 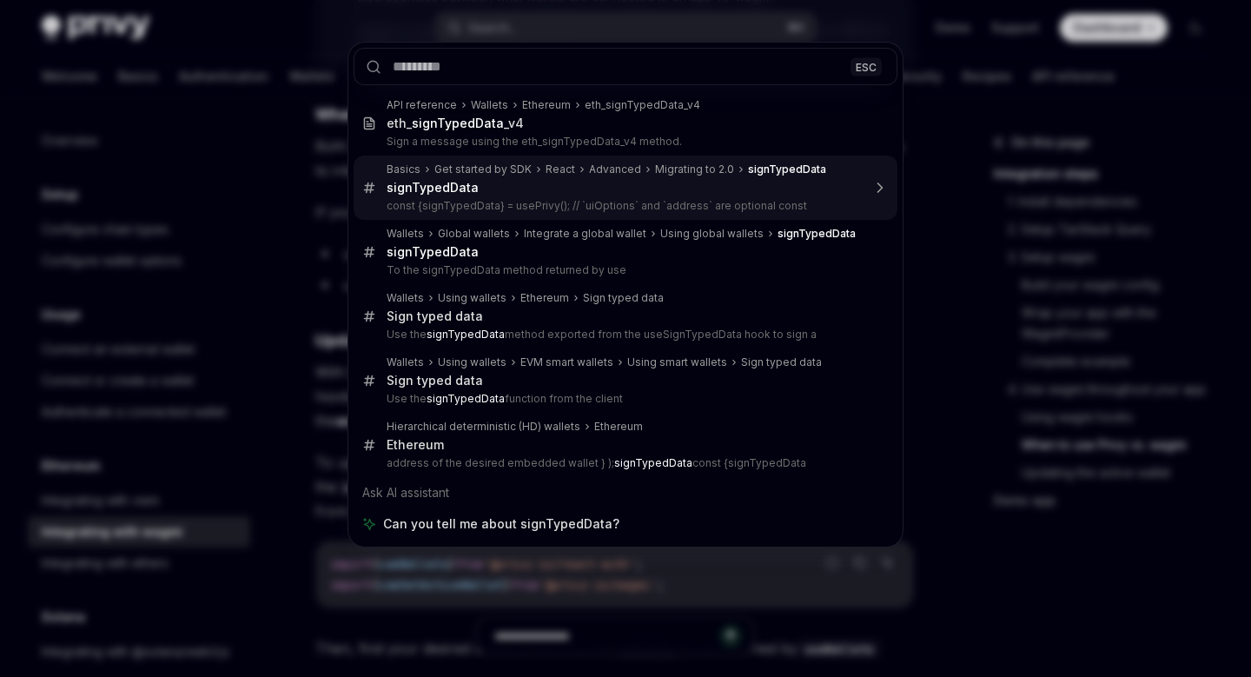 I want to click on p: address of the desired embedded wallet } ); const {signTypedData, so click(x=624, y=463).